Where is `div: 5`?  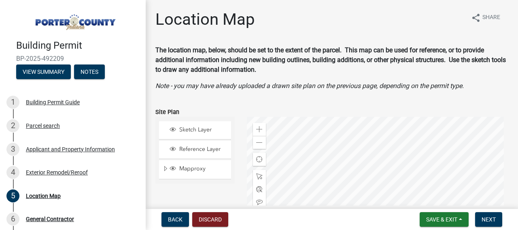 div: 5 is located at coordinates (13, 196).